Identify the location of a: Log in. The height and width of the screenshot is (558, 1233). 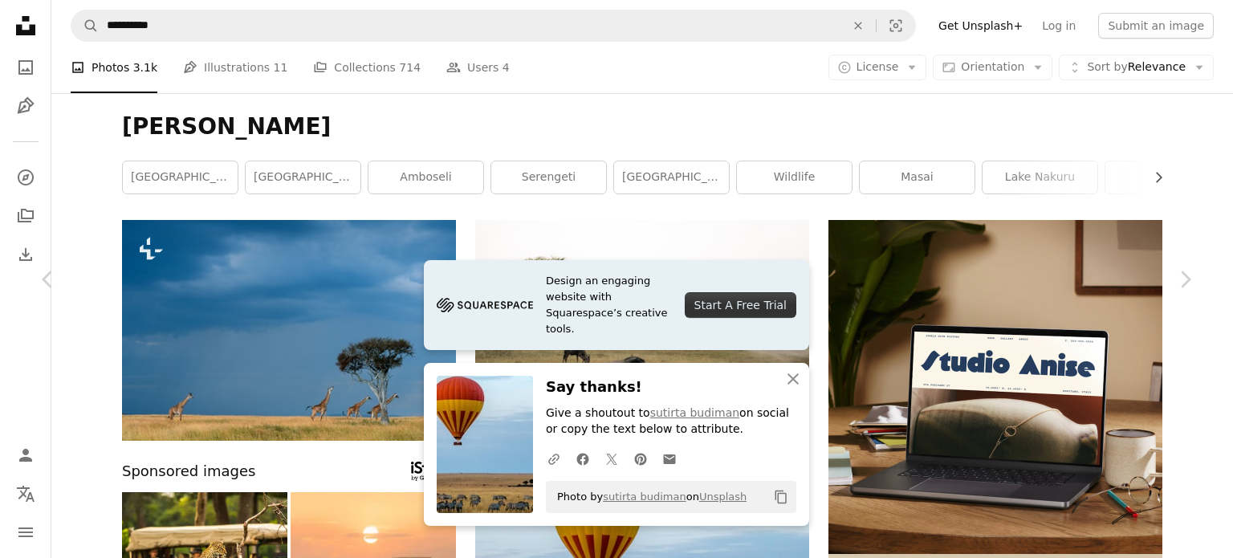
(1059, 26).